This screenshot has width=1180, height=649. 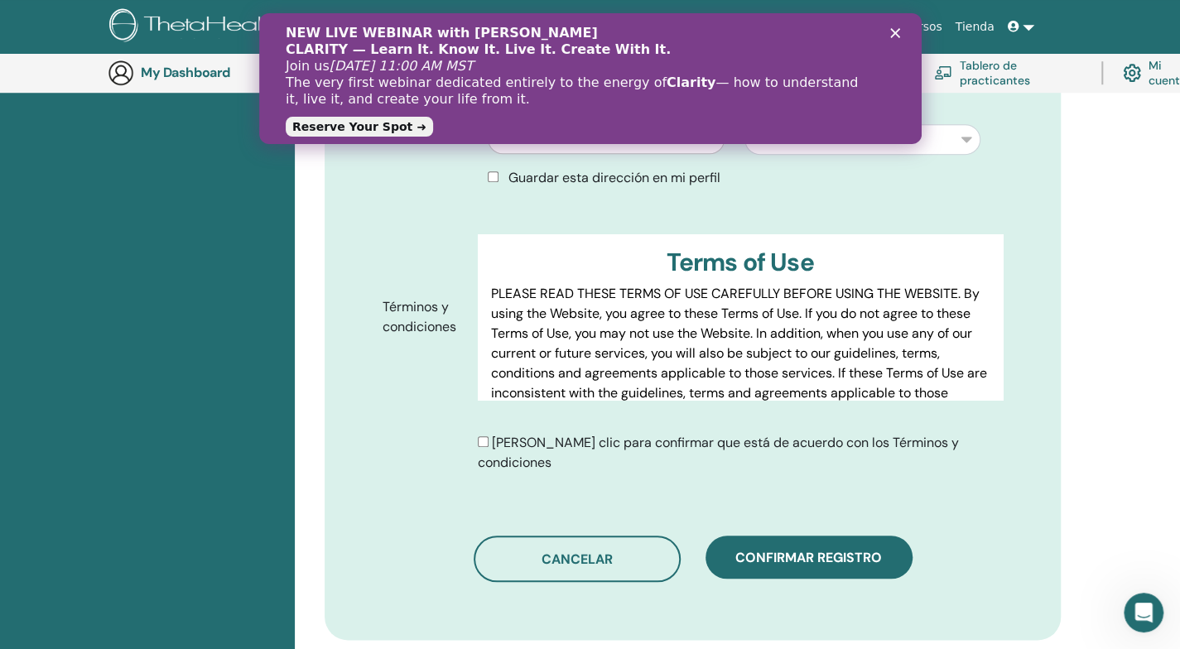 What do you see at coordinates (424, 317) in the screenshot?
I see `label: Términos y condiciones` at bounding box center [424, 317].